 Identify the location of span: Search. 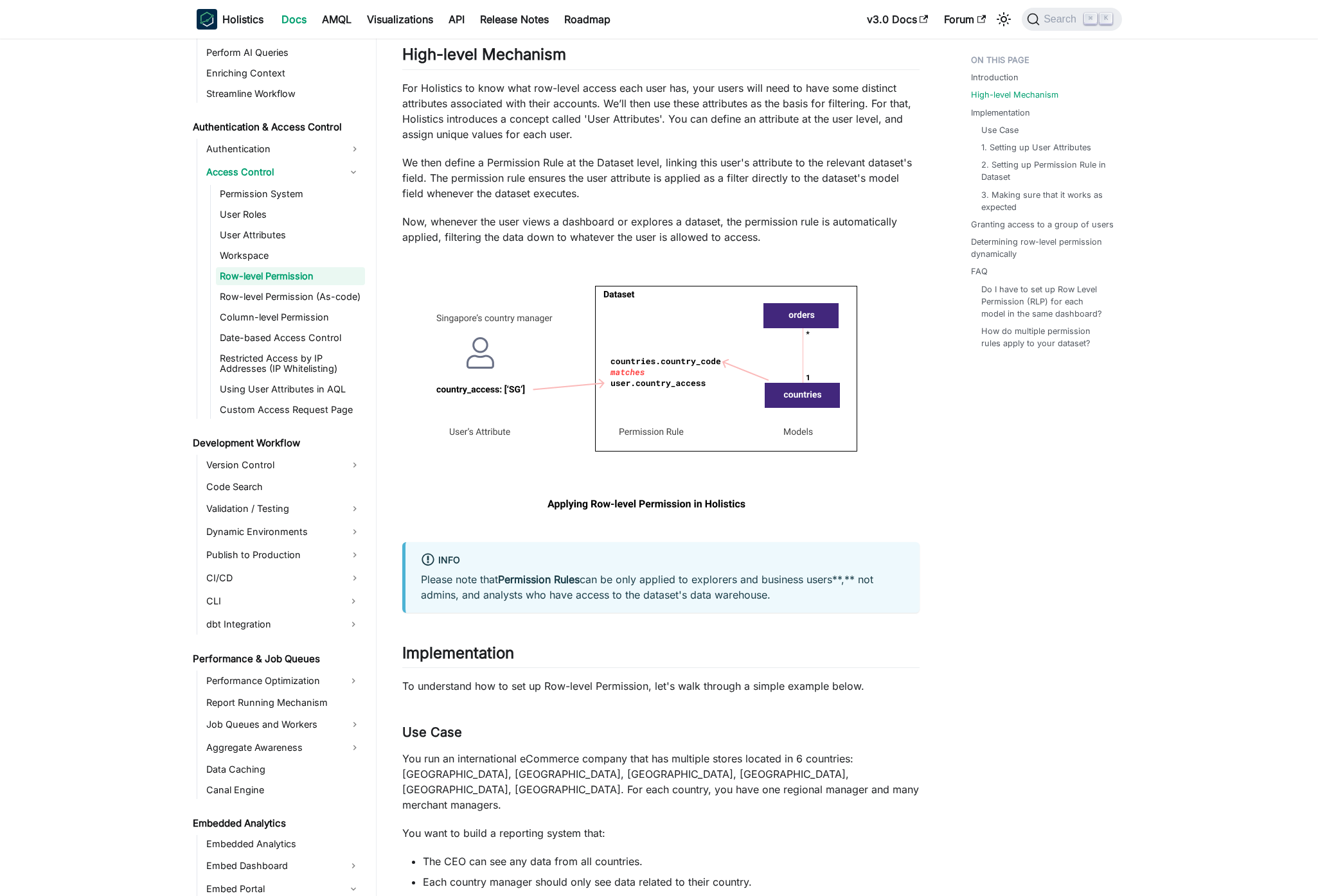
(1062, 19).